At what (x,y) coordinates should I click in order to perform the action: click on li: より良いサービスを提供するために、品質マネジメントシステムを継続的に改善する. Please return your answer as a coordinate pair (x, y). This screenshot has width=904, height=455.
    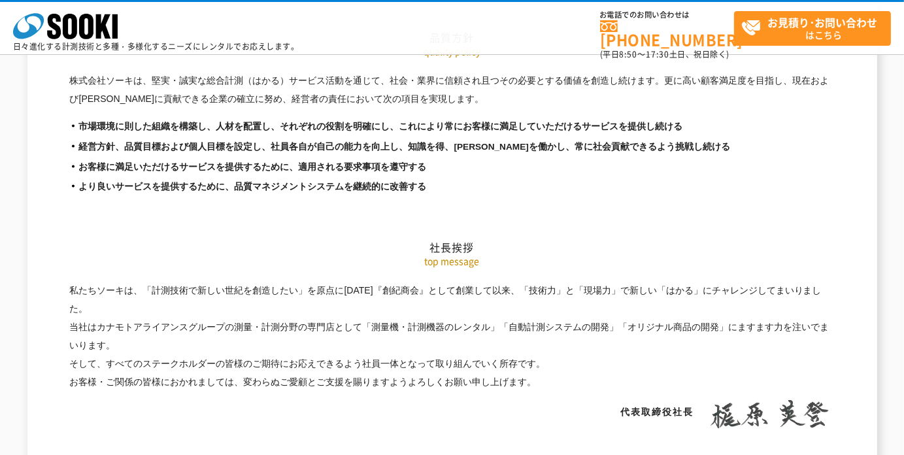
    Looking at the image, I should click on (452, 188).